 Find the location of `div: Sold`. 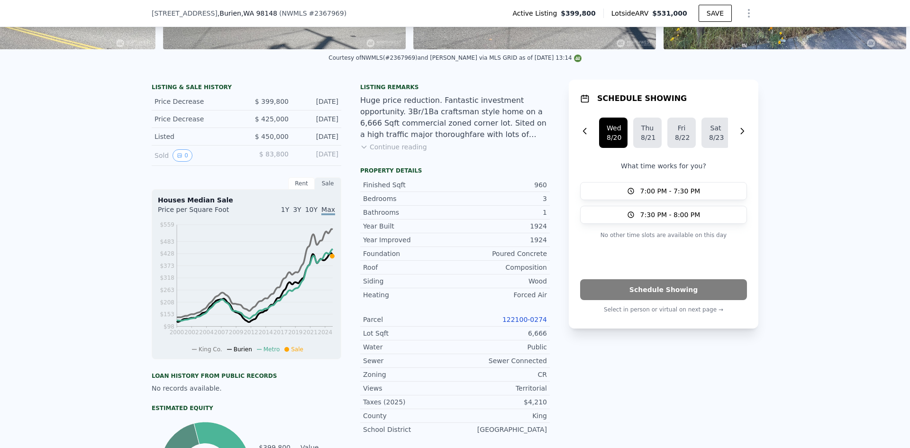

div: Sold is located at coordinates (197, 155).